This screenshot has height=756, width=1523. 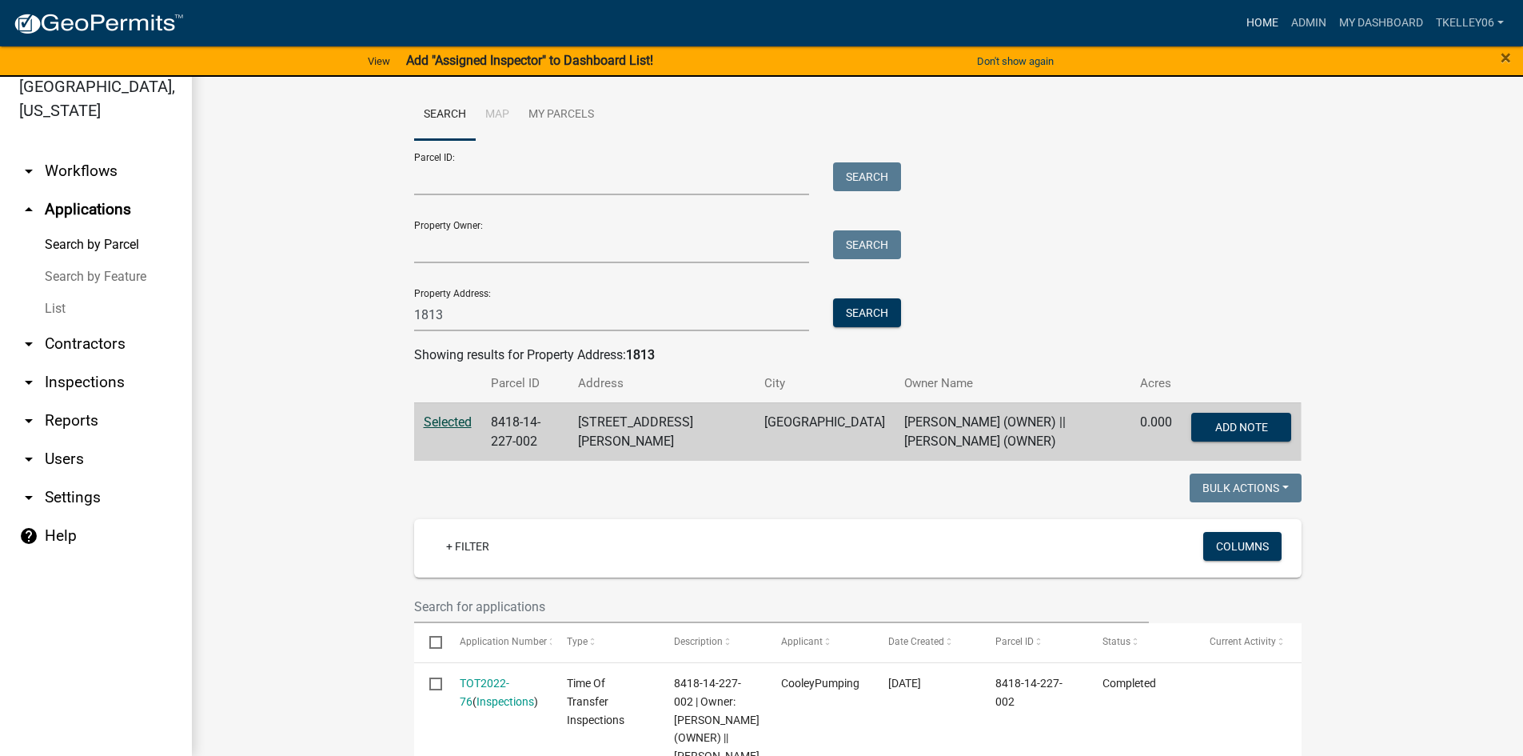 What do you see at coordinates (1243, 641) in the screenshot?
I see `span: Current Activity` at bounding box center [1243, 641].